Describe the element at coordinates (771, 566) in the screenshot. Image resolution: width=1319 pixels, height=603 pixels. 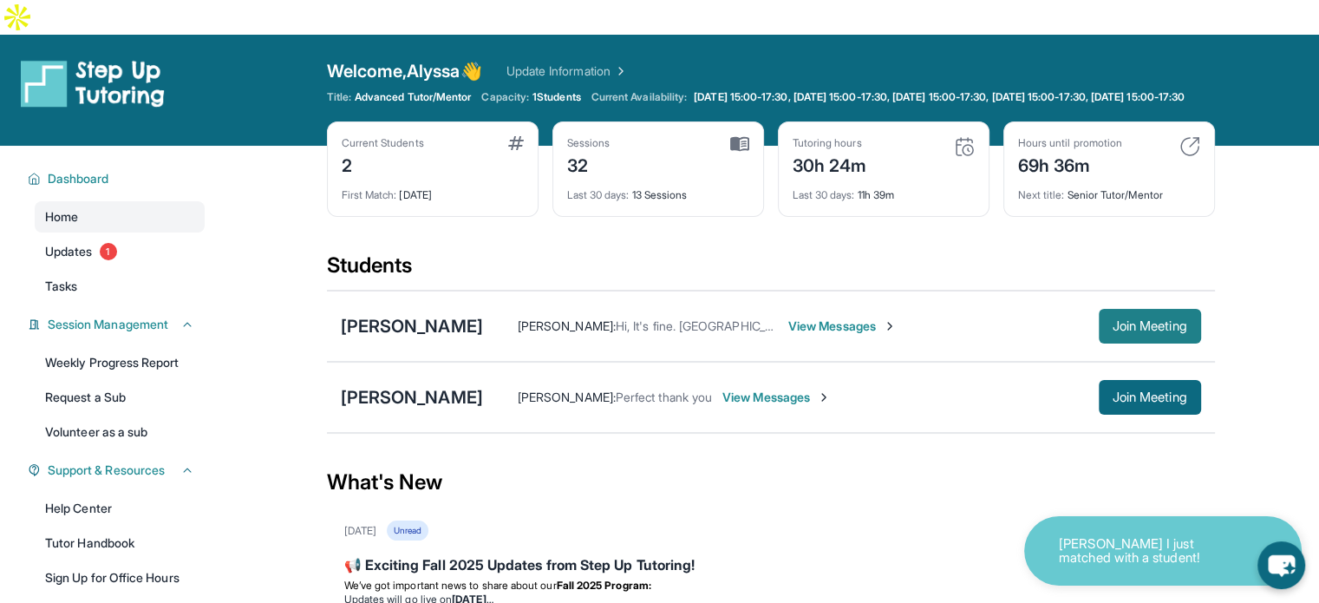
I see `div: 📢 Exciting Fall 2025 Updates from Step Up Tutoring!` at that location.